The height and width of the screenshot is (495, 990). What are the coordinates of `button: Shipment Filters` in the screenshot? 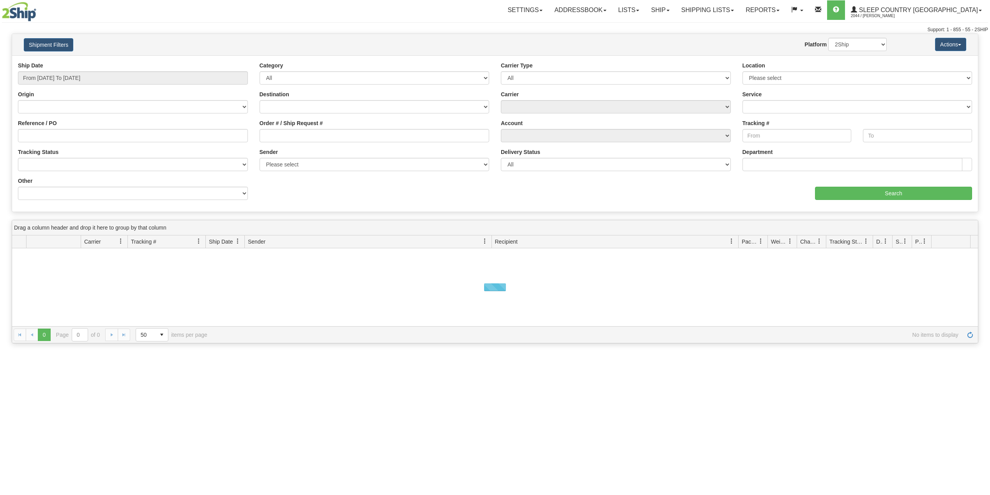 It's located at (48, 45).